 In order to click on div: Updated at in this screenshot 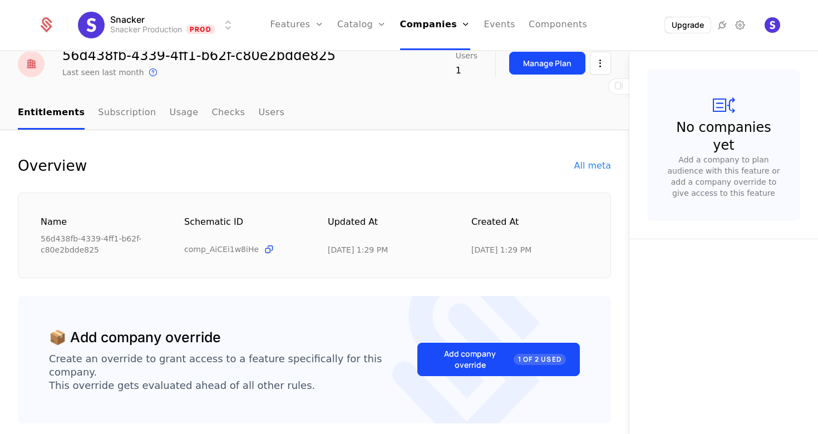, I will do `click(386, 228)`.